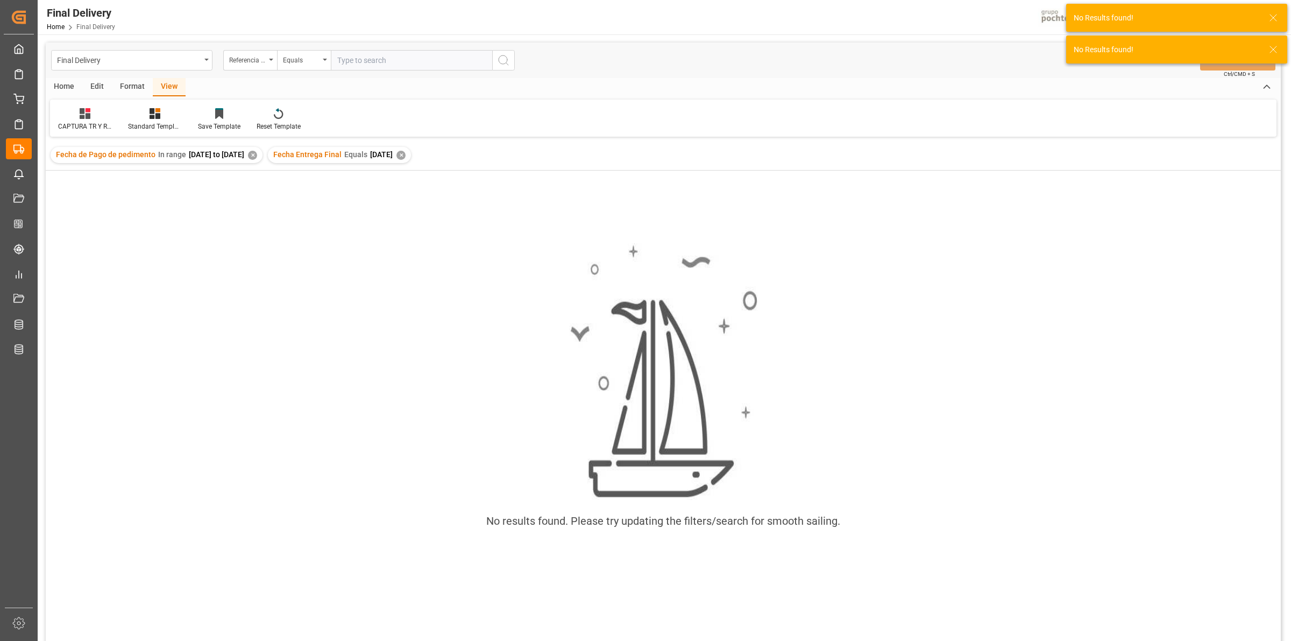 This screenshot has height=641, width=1291. I want to click on div: Reset Template, so click(279, 126).